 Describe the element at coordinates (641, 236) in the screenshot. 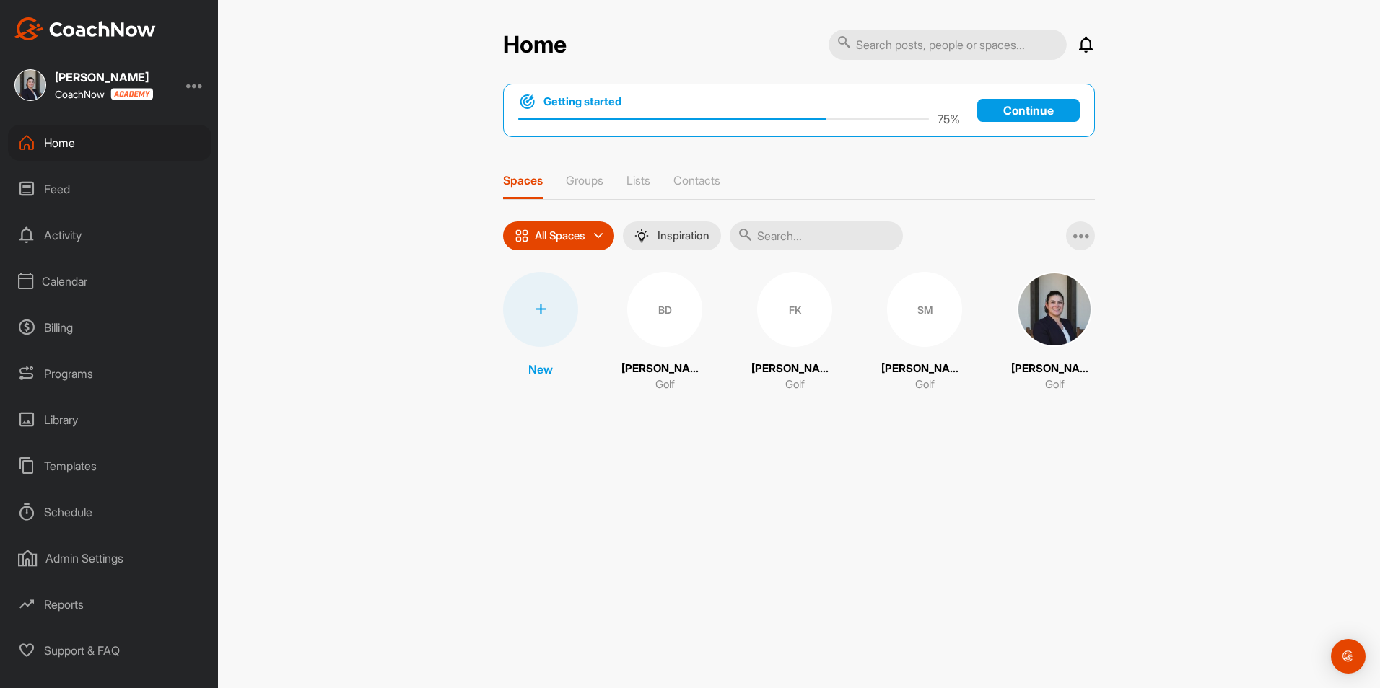

I see `img: menuIcon` at that location.